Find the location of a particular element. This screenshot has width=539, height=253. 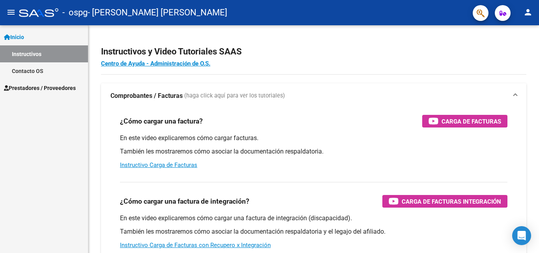

button: Carga de Facturas Integración is located at coordinates (445, 201).